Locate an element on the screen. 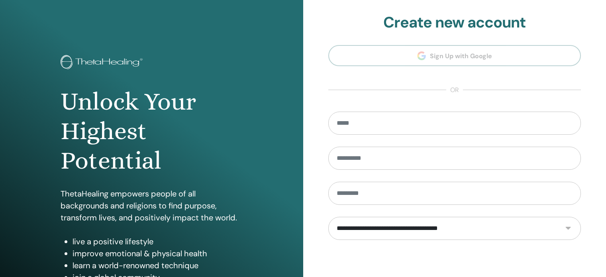  p: ThetaHealing empowers people of all backgrounds and religions to find purpose, transform lives, a... is located at coordinates (151, 205).